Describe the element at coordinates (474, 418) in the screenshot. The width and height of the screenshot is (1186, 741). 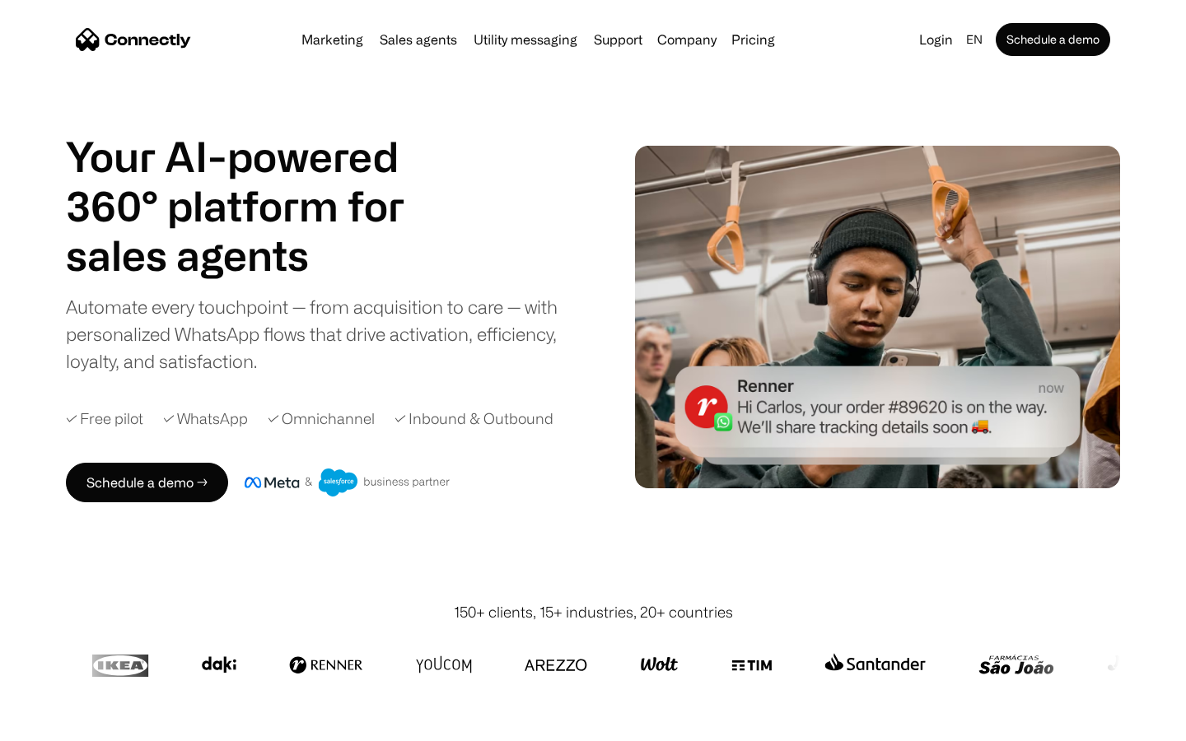
I see `div: ✓ Inbound & Outbound` at that location.